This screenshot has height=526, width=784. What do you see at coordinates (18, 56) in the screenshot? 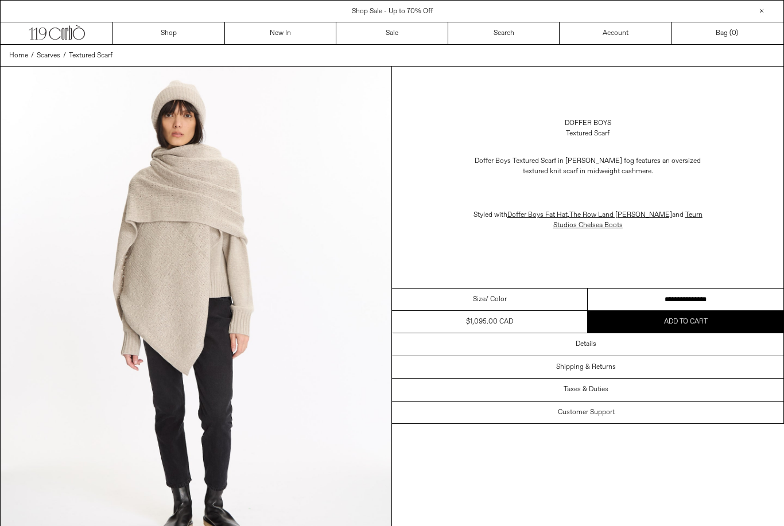
I see `a: Home` at bounding box center [18, 56].